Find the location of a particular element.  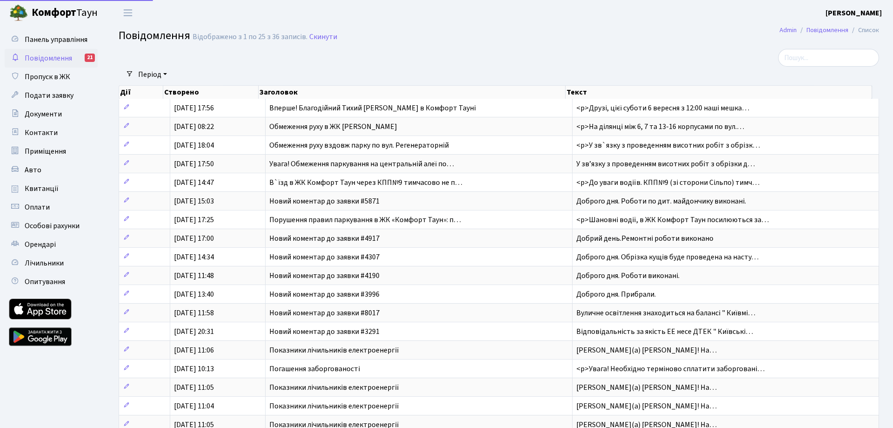

span: Доброго дня. Роботи по дит. майдончику виконані. is located at coordinates (661, 201).